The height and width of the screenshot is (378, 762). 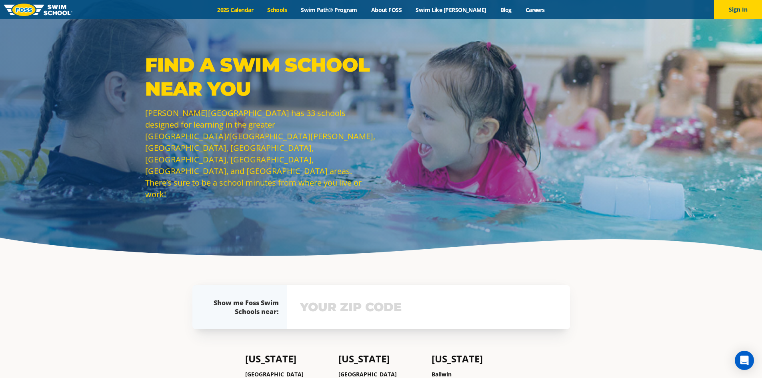 What do you see at coordinates (535, 10) in the screenshot?
I see `a: Careers` at bounding box center [535, 10].